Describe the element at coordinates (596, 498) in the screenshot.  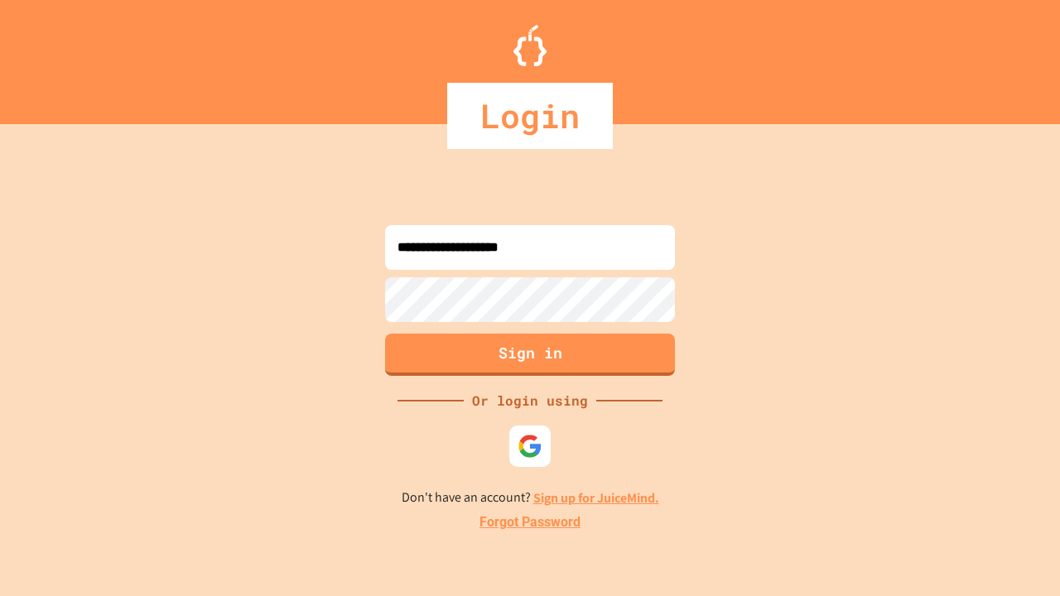
I see `a: Sign up for JuiceMind.` at that location.